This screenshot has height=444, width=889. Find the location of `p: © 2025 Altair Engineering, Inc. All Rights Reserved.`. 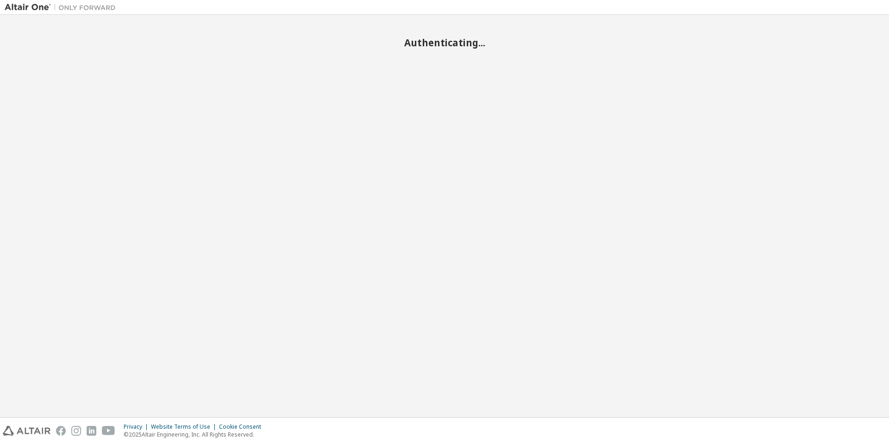

p: © 2025 Altair Engineering, Inc. All Rights Reserved. is located at coordinates (195, 435).